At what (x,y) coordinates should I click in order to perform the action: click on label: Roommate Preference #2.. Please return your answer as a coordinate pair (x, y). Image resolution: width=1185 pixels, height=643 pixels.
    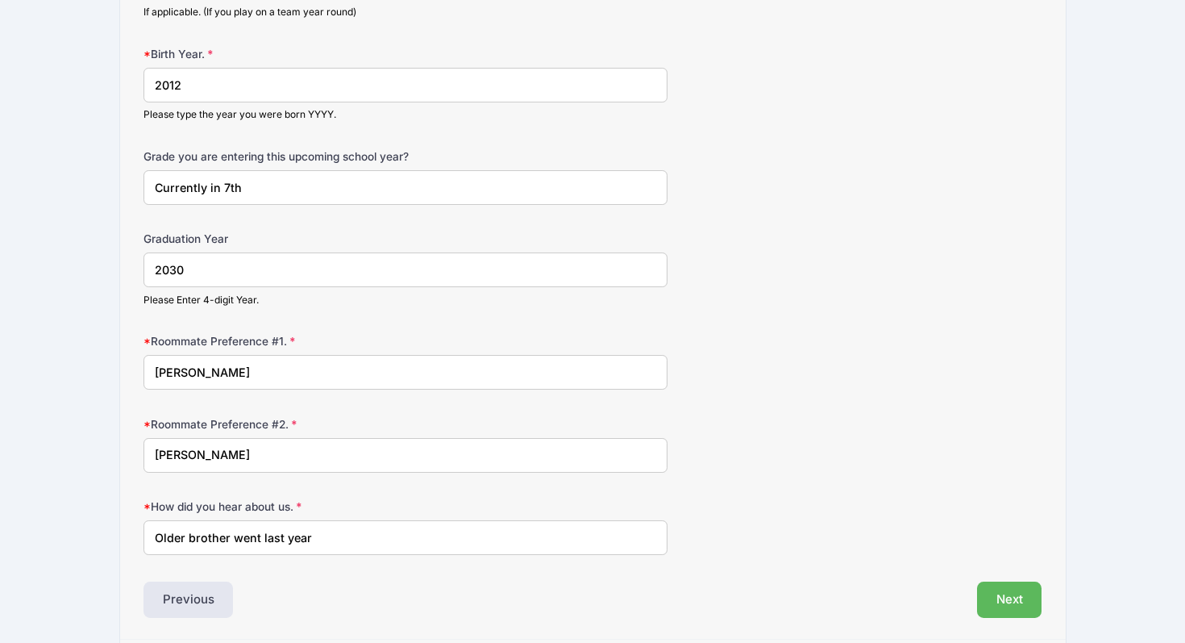
    Looking at the image, I should click on (293, 424).